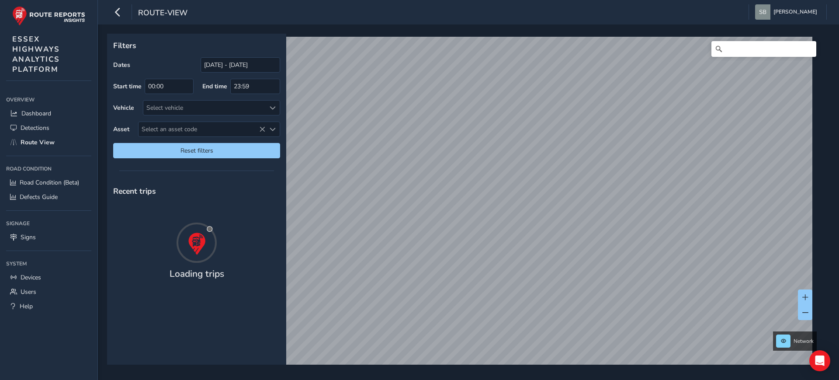 This screenshot has height=380, width=839. Describe the element at coordinates (38, 197) in the screenshot. I see `span: Defects Guide` at that location.